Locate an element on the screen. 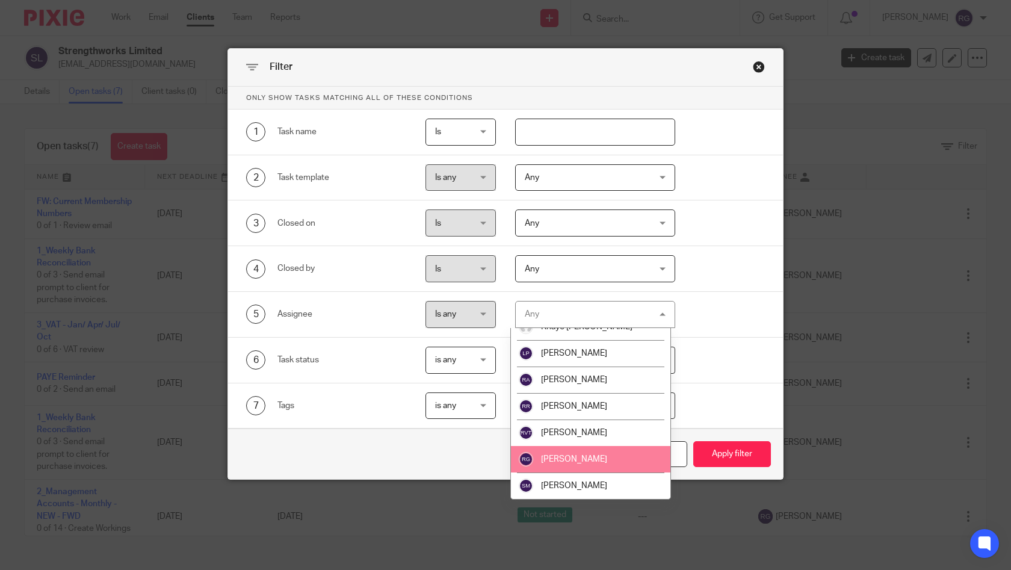 This screenshot has width=1011, height=570. p: Only show tasks matching all of these conditions is located at coordinates (505, 98).